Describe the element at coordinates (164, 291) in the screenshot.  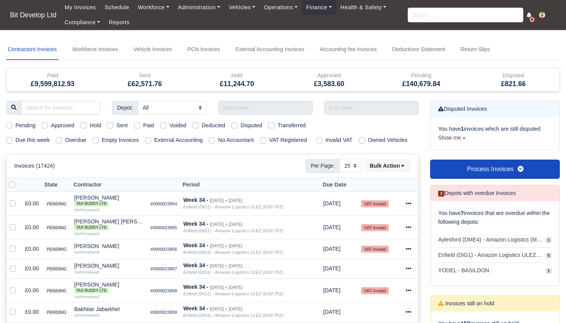
I see `small: #0000023858` at that location.